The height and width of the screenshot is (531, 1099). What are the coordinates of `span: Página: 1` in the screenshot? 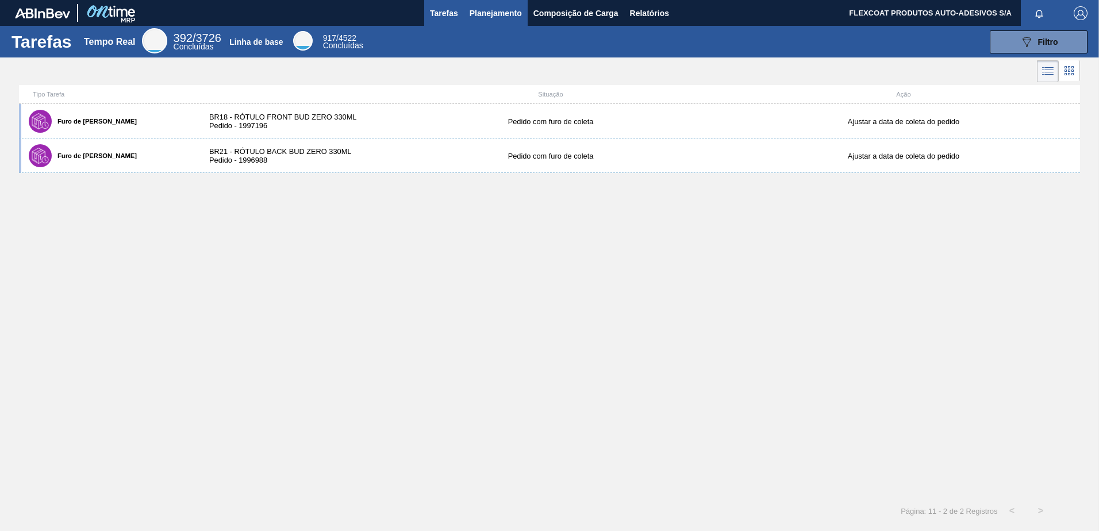 It's located at (916, 511).